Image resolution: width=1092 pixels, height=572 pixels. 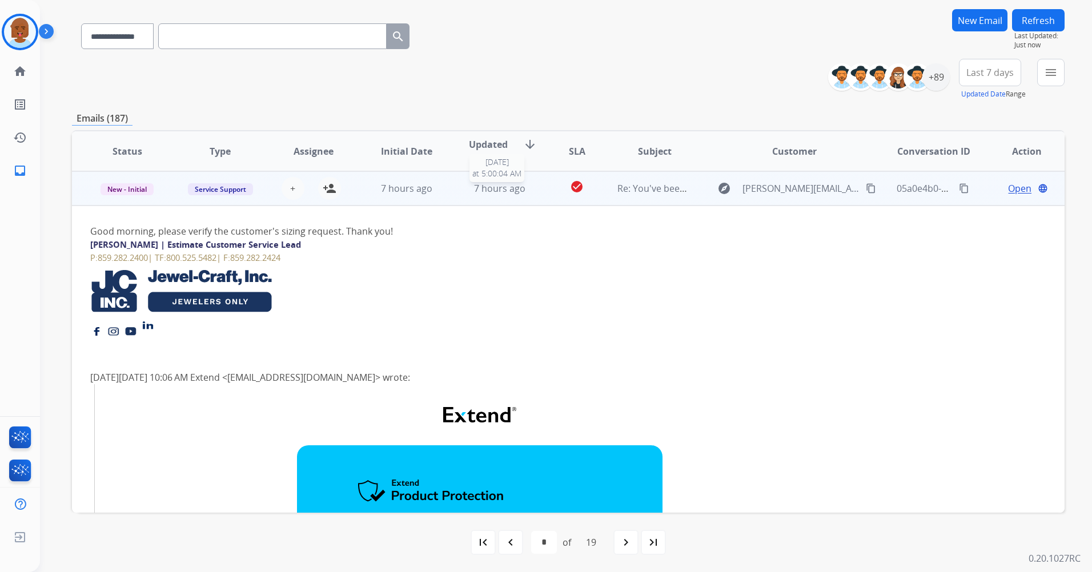 What do you see at coordinates (431, 492) in the screenshot?
I see `img: Extend Product Protection` at bounding box center [431, 492].